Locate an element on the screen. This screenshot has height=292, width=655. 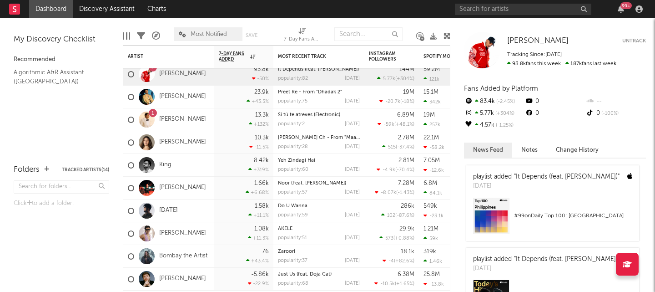
div: +11.3 % is located at coordinates (259, 238).